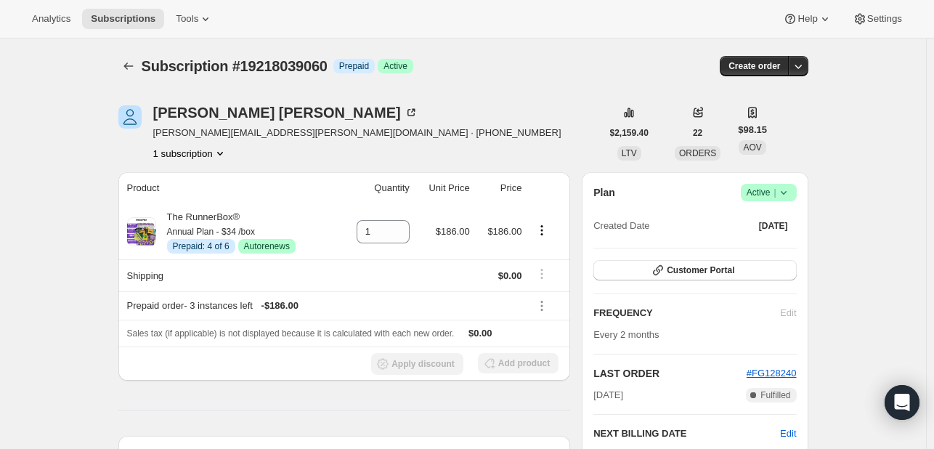 The height and width of the screenshot is (449, 934). I want to click on button: Edit, so click(788, 434).